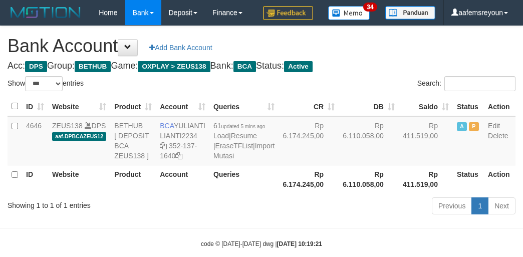 Image resolution: width=523 pixels, height=257 pixels. I want to click on th: Website, so click(79, 179).